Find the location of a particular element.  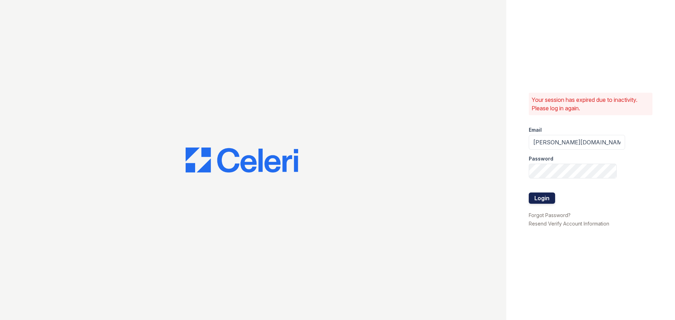

label: Password is located at coordinates (541, 159).